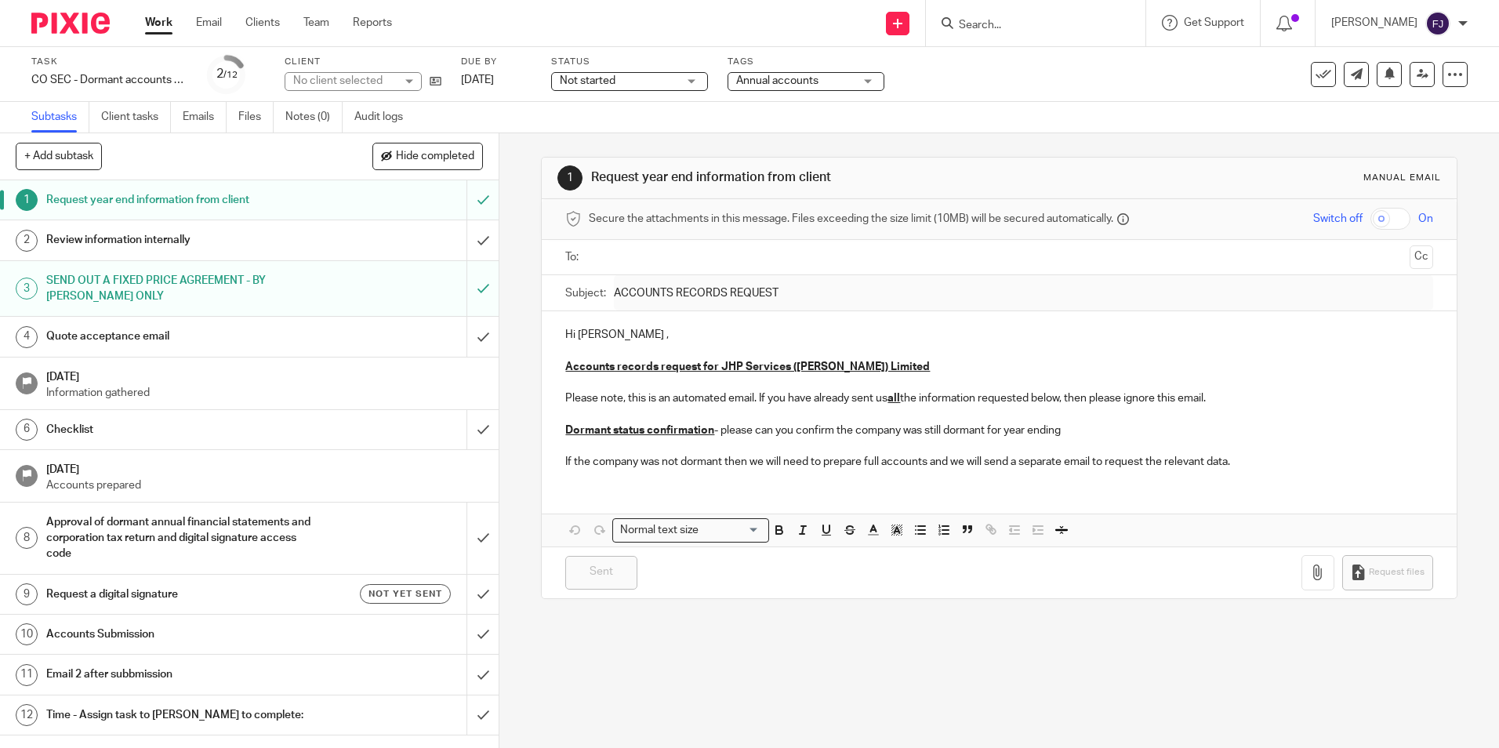  Describe the element at coordinates (181, 430) in the screenshot. I see `h1: Checklist` at that location.